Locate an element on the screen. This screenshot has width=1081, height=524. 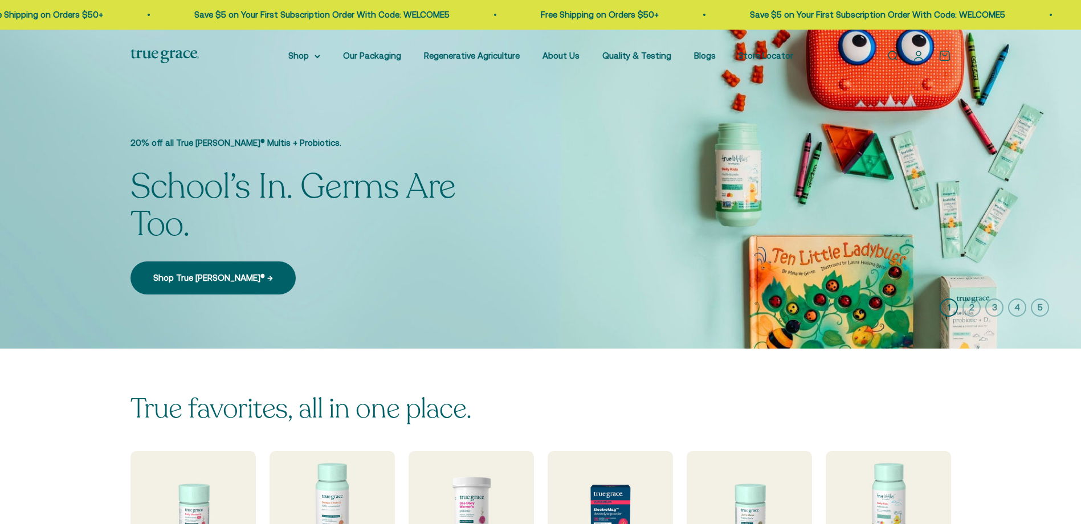
a: Store Locator is located at coordinates (766, 55).